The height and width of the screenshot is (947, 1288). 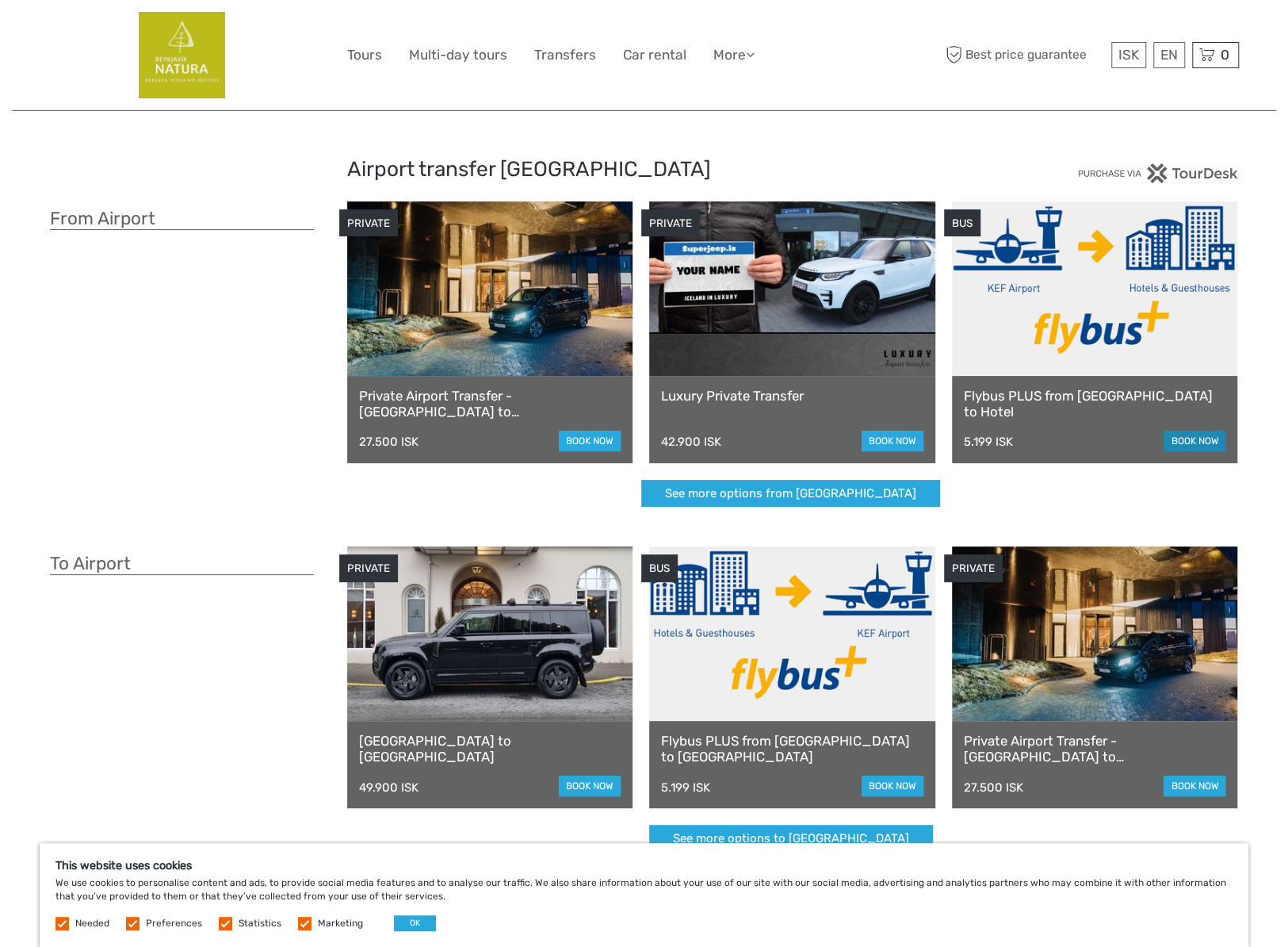 I want to click on div: We use cookies to personalise content and ads, to provide social media features and to analyse ou..., so click(x=644, y=894).